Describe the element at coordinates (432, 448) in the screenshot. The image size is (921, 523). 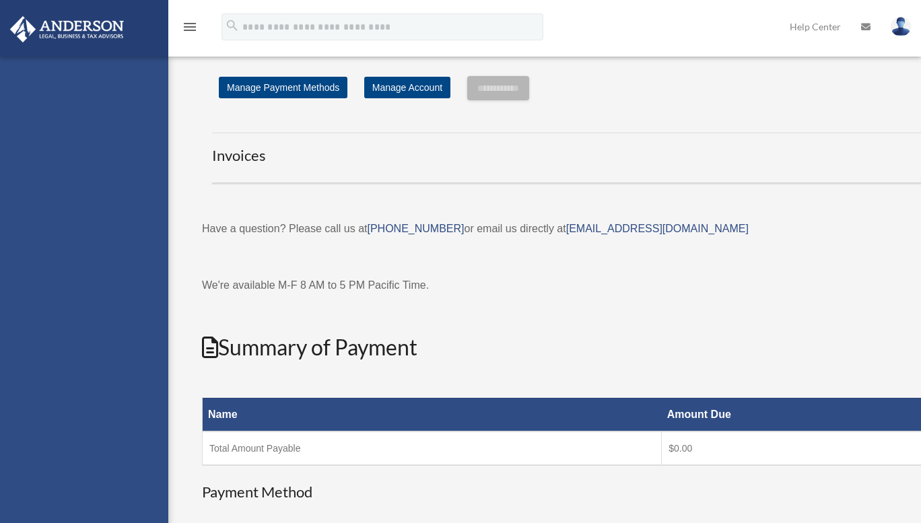
I see `td: Total Amount Payable` at that location.